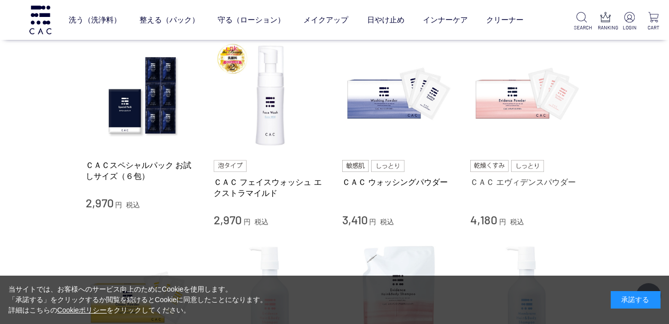  I want to click on a: インナーケア, so click(445, 19).